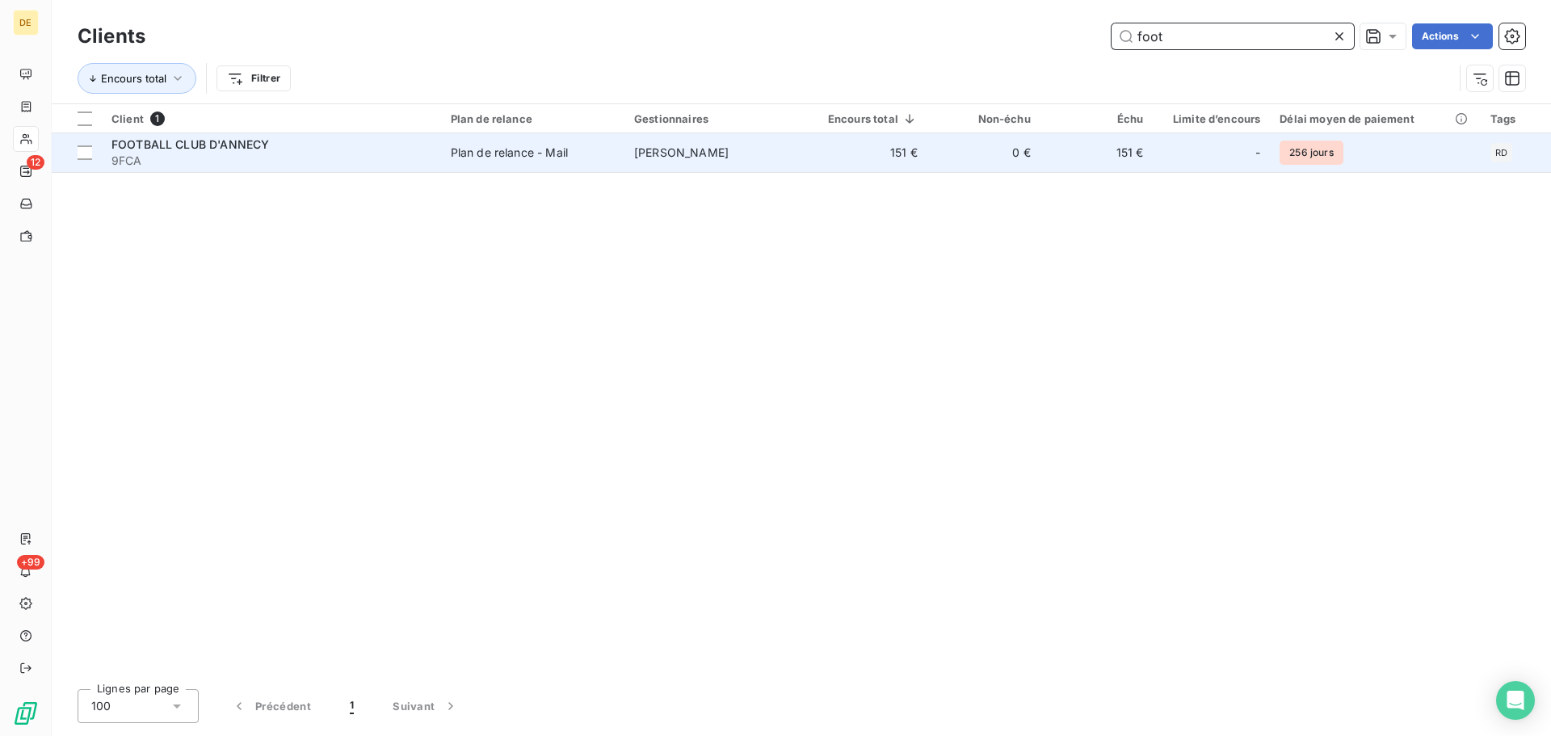  I want to click on img: Logo LeanPay, so click(26, 713).